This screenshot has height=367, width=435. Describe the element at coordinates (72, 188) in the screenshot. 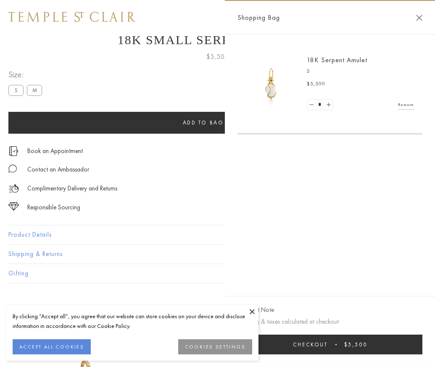

I see `p: Complimentary Delivery and Returns` at that location.